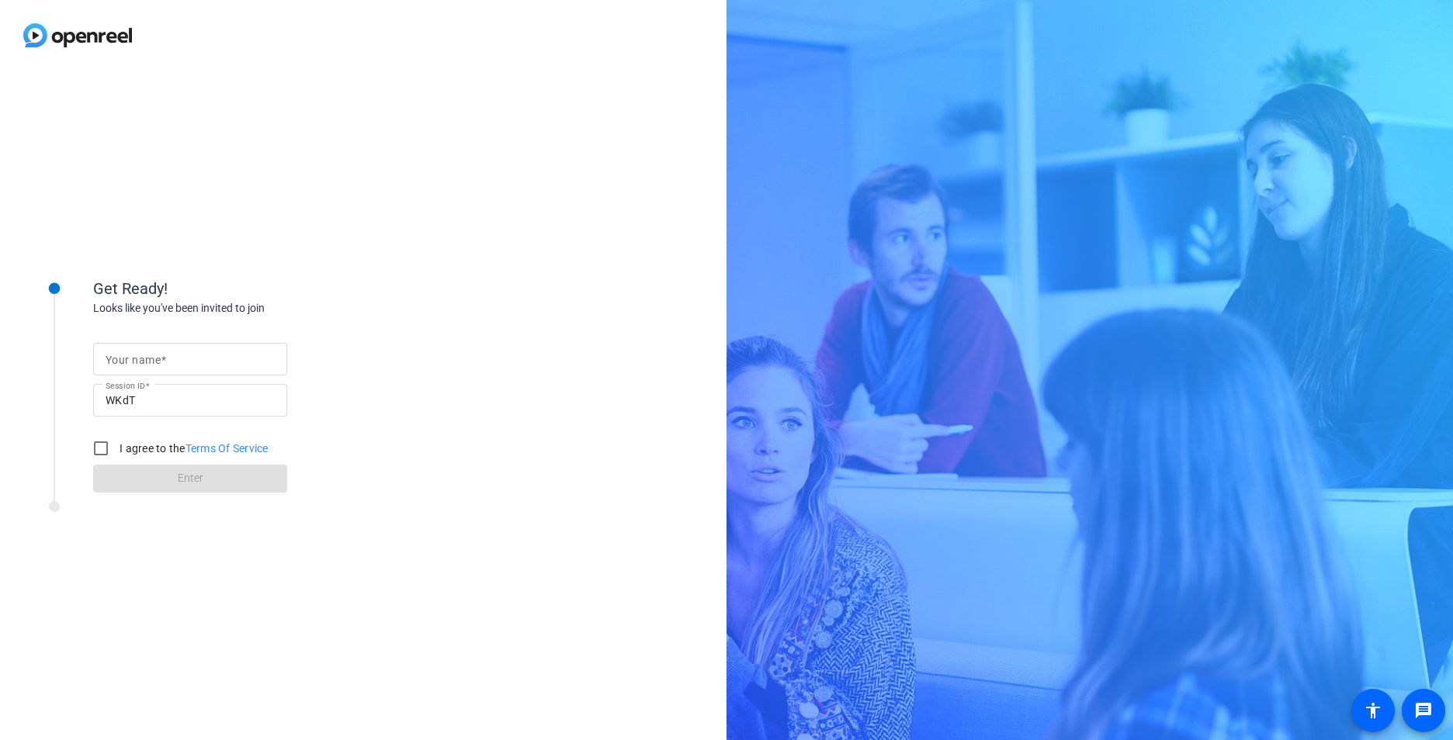  What do you see at coordinates (1423, 711) in the screenshot?
I see `mat-icon: message` at bounding box center [1423, 711].